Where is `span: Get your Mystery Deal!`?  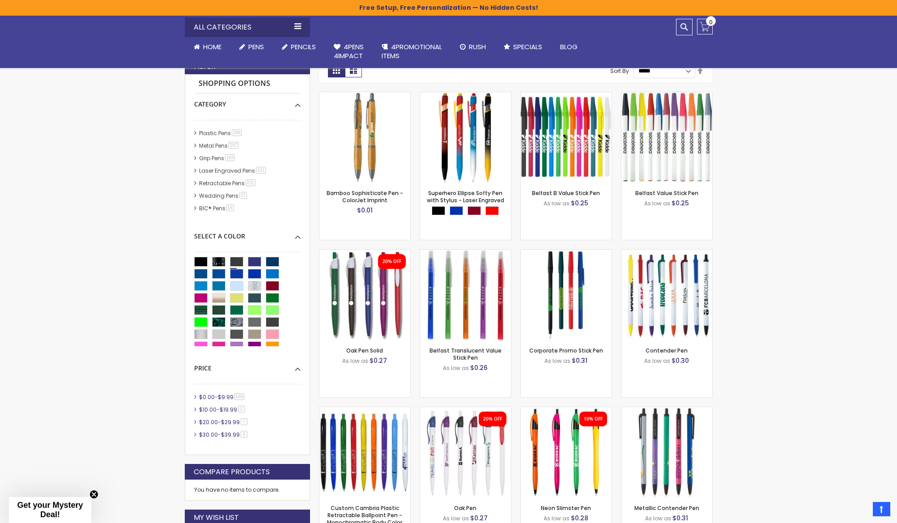
span: Get your Mystery Deal! is located at coordinates (50, 510).